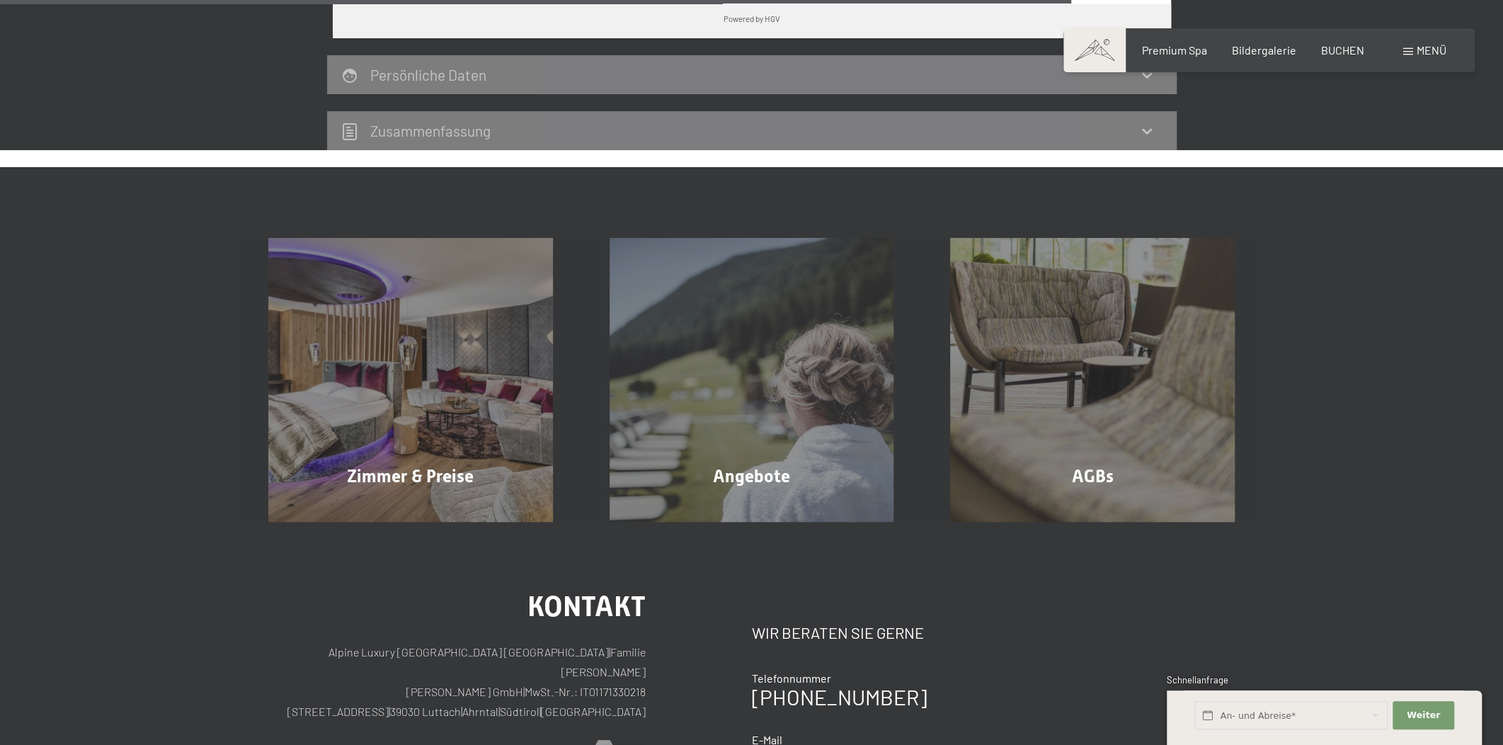  Describe the element at coordinates (1342, 50) in the screenshot. I see `span: BUCHEN` at that location.